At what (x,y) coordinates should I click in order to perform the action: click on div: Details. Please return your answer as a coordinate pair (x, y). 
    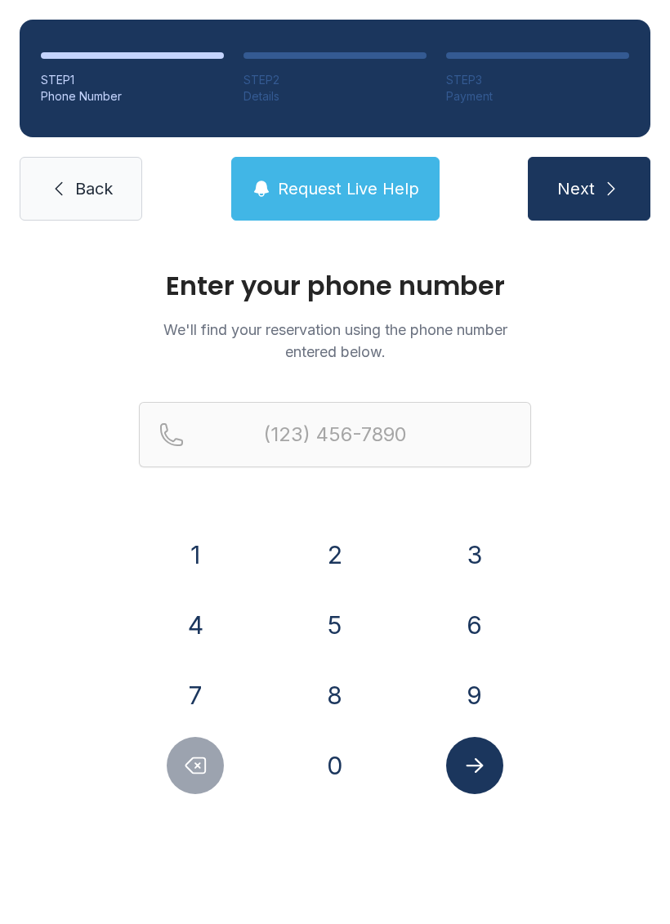
    Looking at the image, I should click on (335, 96).